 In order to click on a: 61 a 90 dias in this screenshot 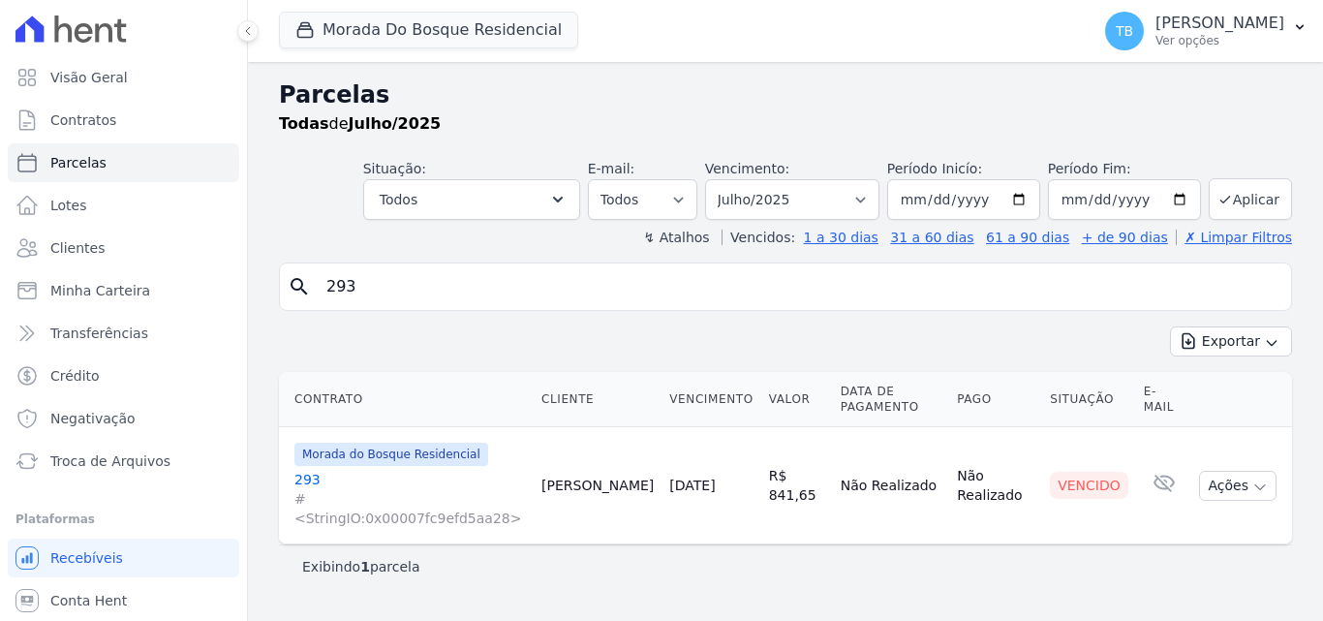, I will do `click(1028, 237)`.